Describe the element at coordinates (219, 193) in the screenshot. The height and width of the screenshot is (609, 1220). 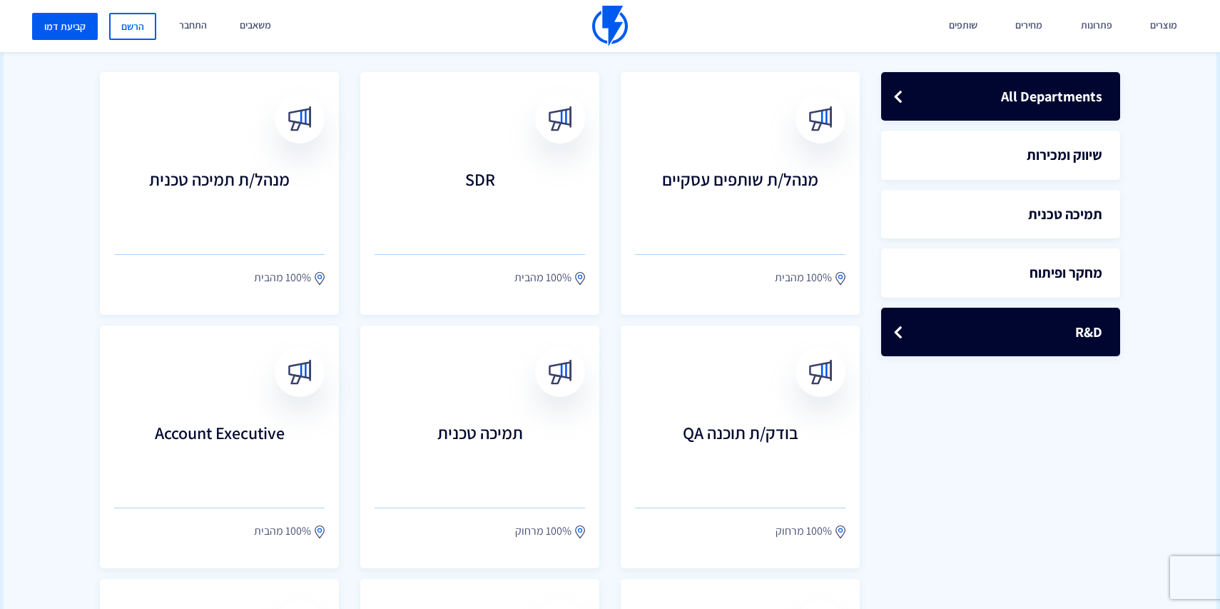
I see `a: מנהל/ת תמיכה טכנית 100% מהבית` at that location.